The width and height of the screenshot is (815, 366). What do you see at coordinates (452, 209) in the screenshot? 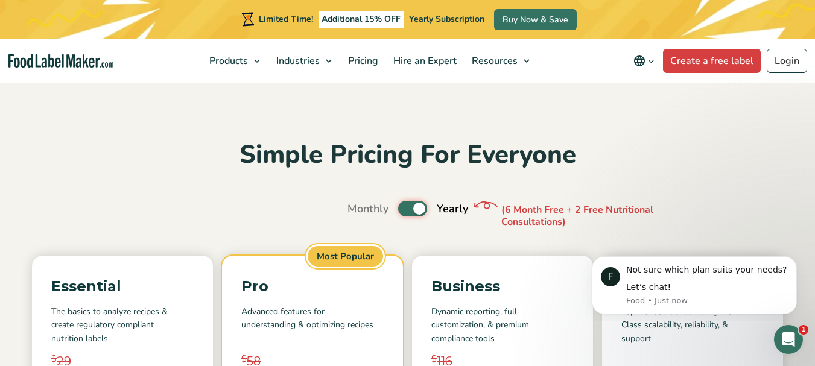
I see `span: Yearly` at bounding box center [452, 209].